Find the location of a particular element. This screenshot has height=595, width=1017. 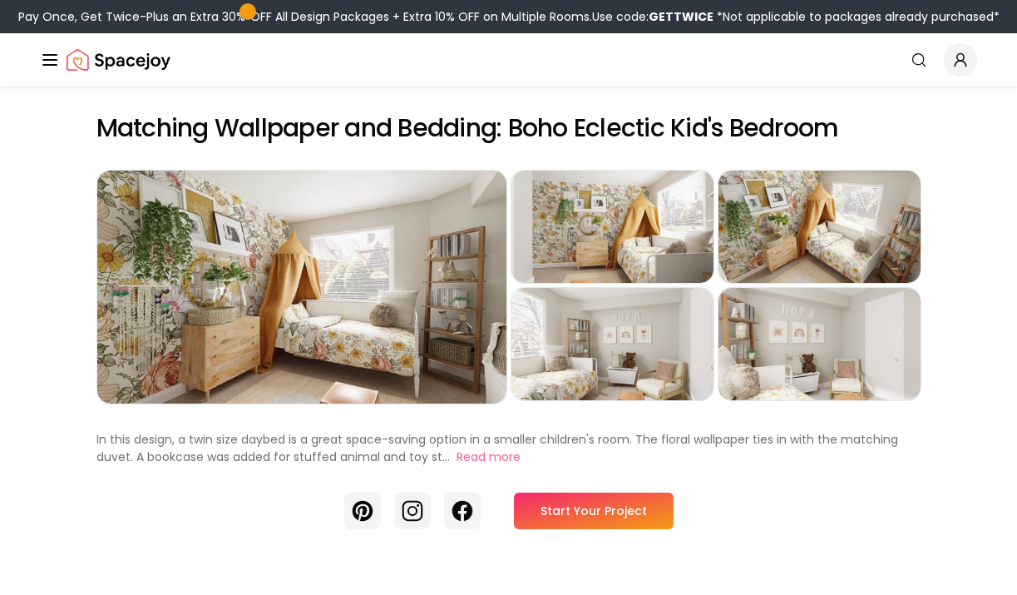

h2: Matching Wallpaper and Bedding: Boho Eclectic Kid's Bedroom is located at coordinates (509, 128).